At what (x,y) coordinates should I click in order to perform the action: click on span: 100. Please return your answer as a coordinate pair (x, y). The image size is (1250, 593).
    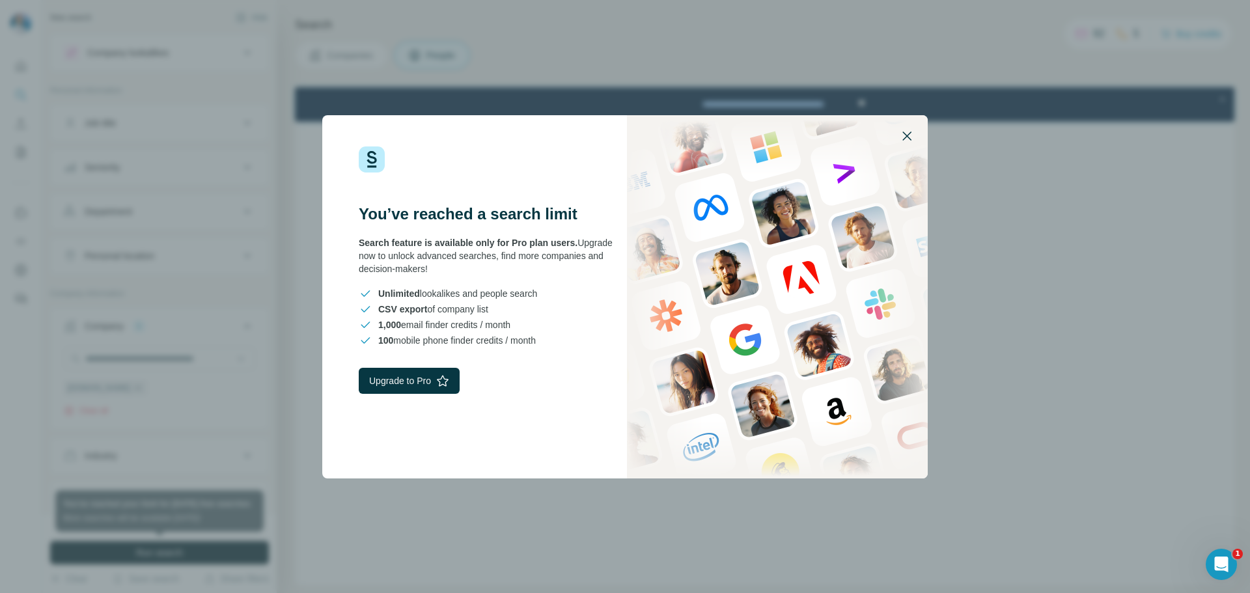
    Looking at the image, I should click on (386, 341).